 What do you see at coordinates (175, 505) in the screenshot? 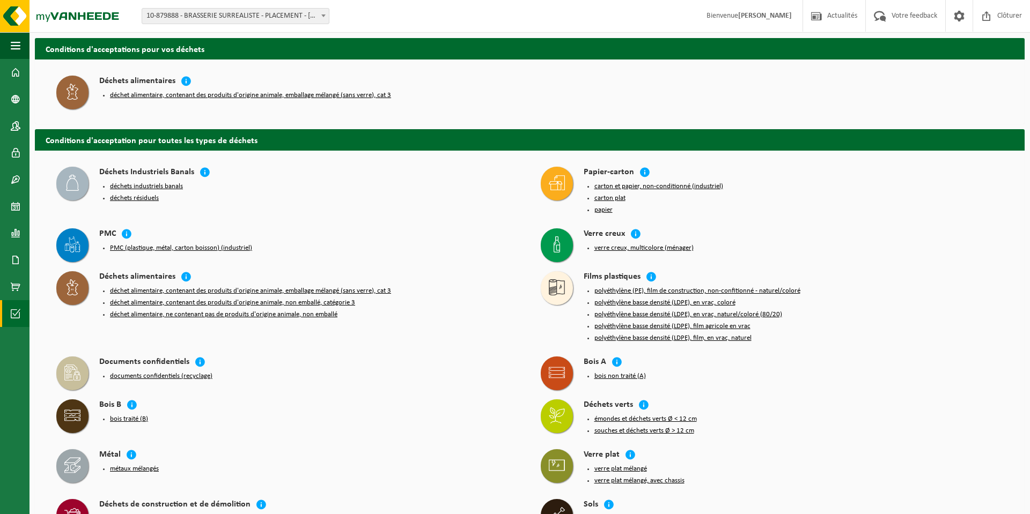
I see `h4: Déchets de construction et de démolition` at bounding box center [175, 505].